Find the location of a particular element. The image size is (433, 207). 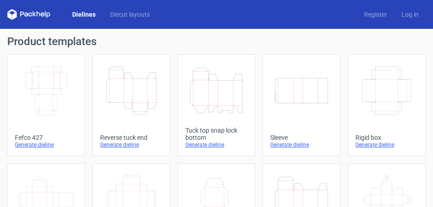

a: Reverse tuck endGenerate dieline is located at coordinates (131, 105).